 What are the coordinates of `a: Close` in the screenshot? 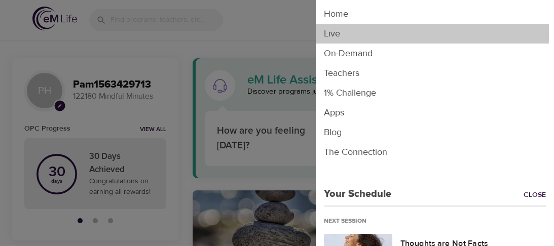 It's located at (539, 196).